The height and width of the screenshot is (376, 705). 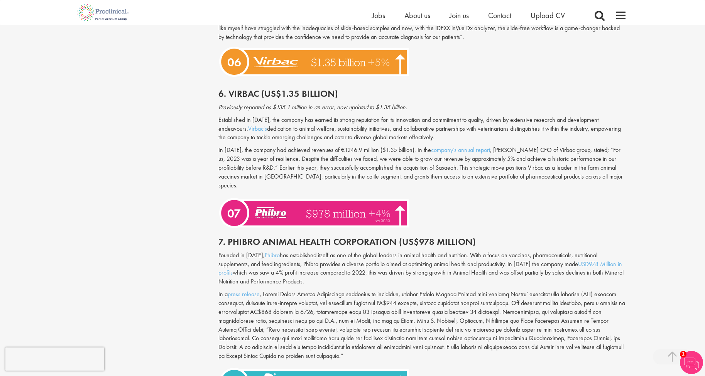 What do you see at coordinates (691, 363) in the screenshot?
I see `img: Chatbot` at bounding box center [691, 363].